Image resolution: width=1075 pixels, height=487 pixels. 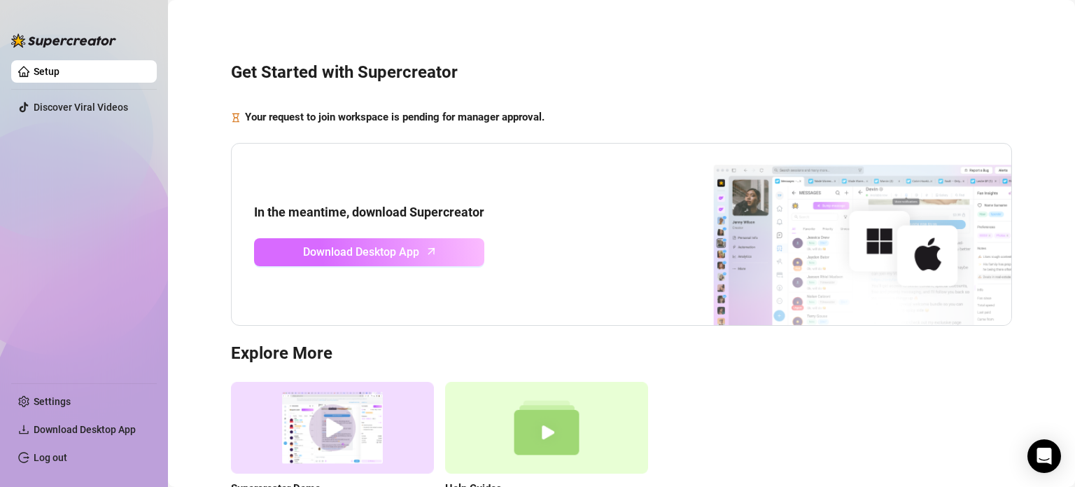 What do you see at coordinates (333, 427) in the screenshot?
I see `img: supercreator demo` at bounding box center [333, 427].